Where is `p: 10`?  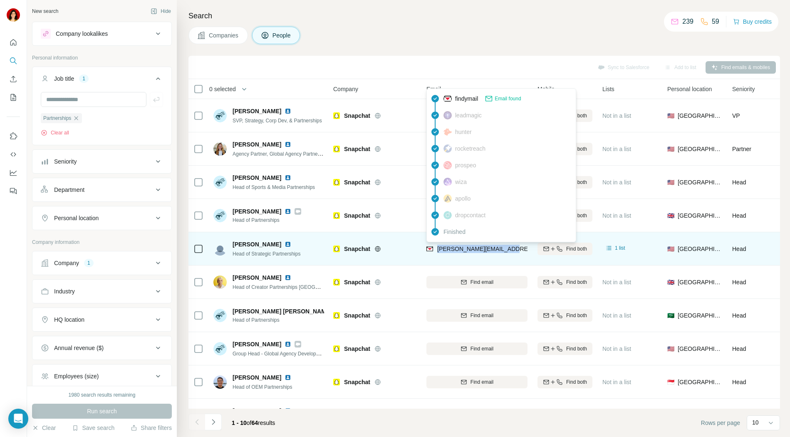
p: 10 is located at coordinates (755, 422).